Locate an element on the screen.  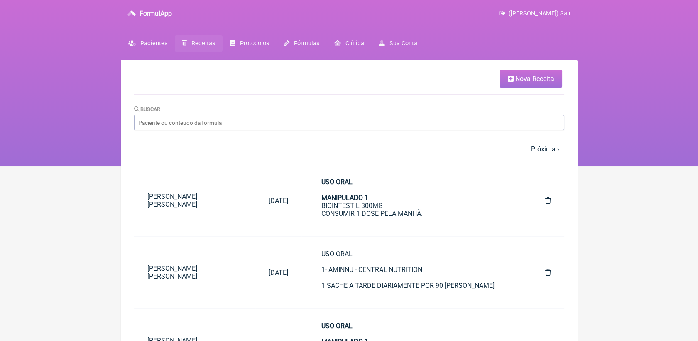
span: Pacientes is located at coordinates (154, 43).